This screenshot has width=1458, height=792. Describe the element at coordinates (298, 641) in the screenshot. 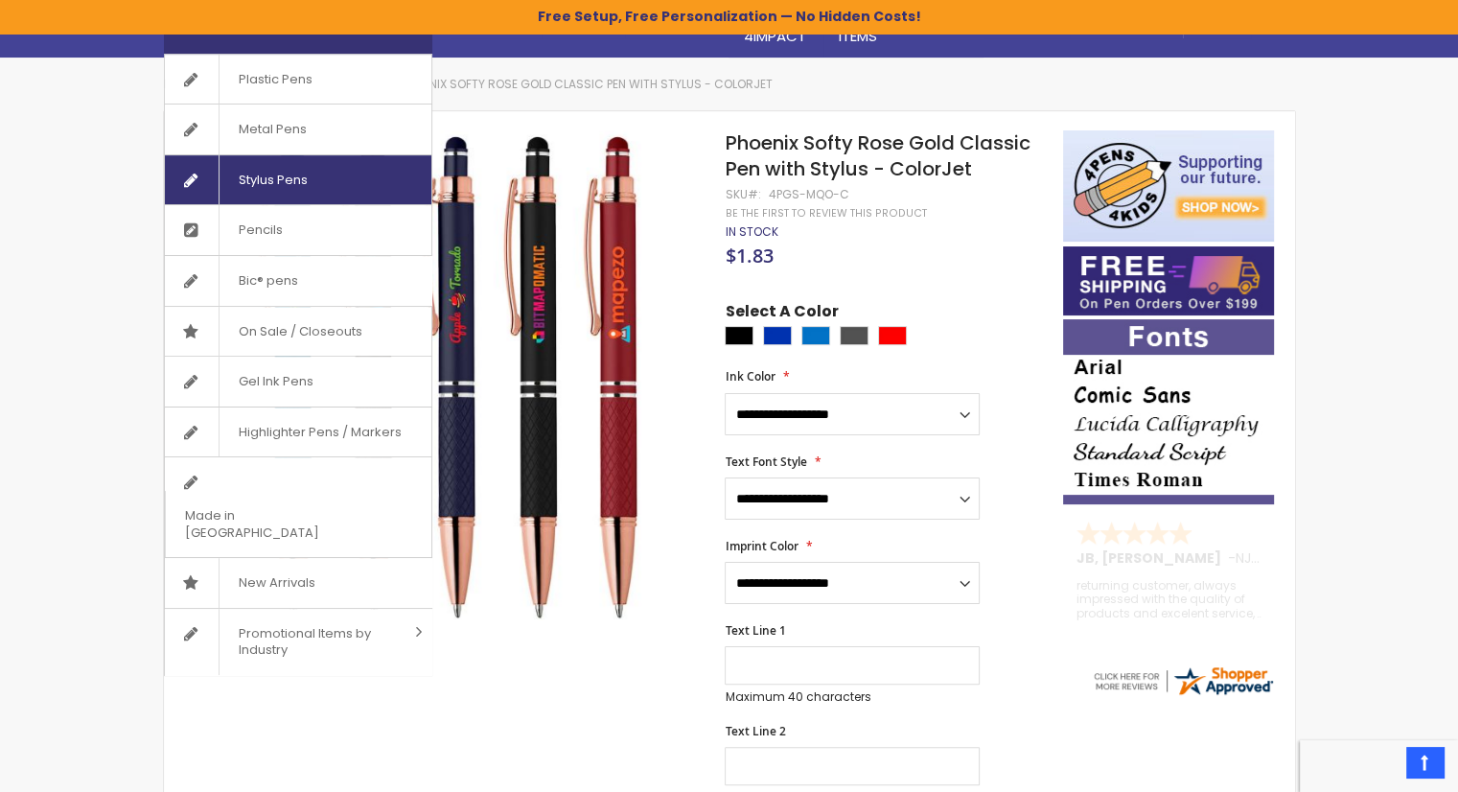

I see `a: Promotional Items by Industry` at that location.